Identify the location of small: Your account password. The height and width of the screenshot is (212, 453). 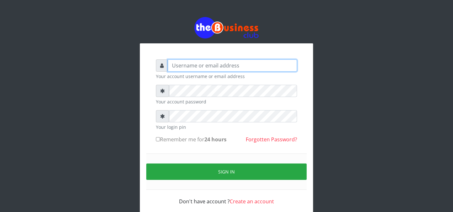
(226, 101).